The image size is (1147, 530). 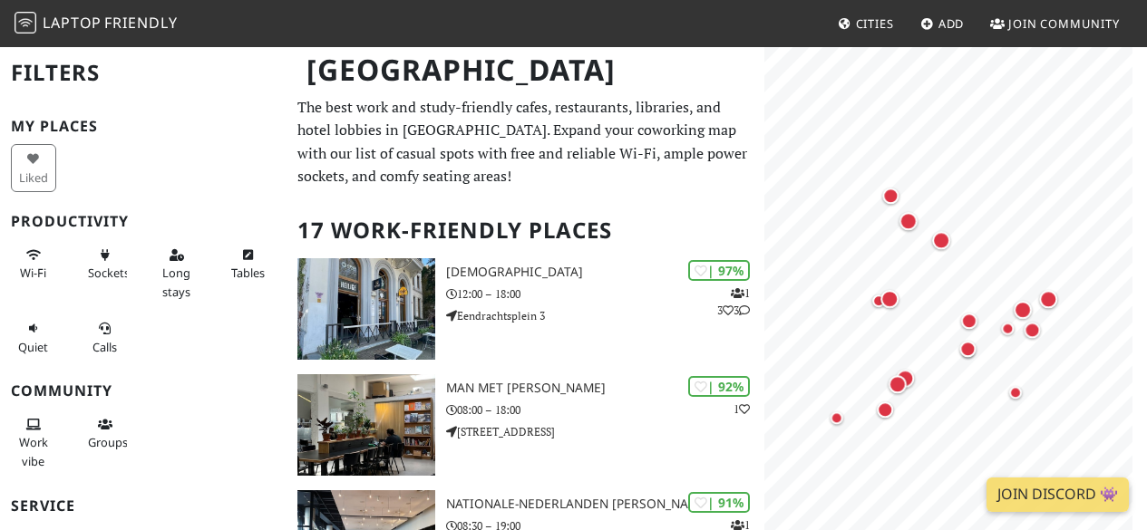 I want to click on span: People working, so click(x=34, y=452).